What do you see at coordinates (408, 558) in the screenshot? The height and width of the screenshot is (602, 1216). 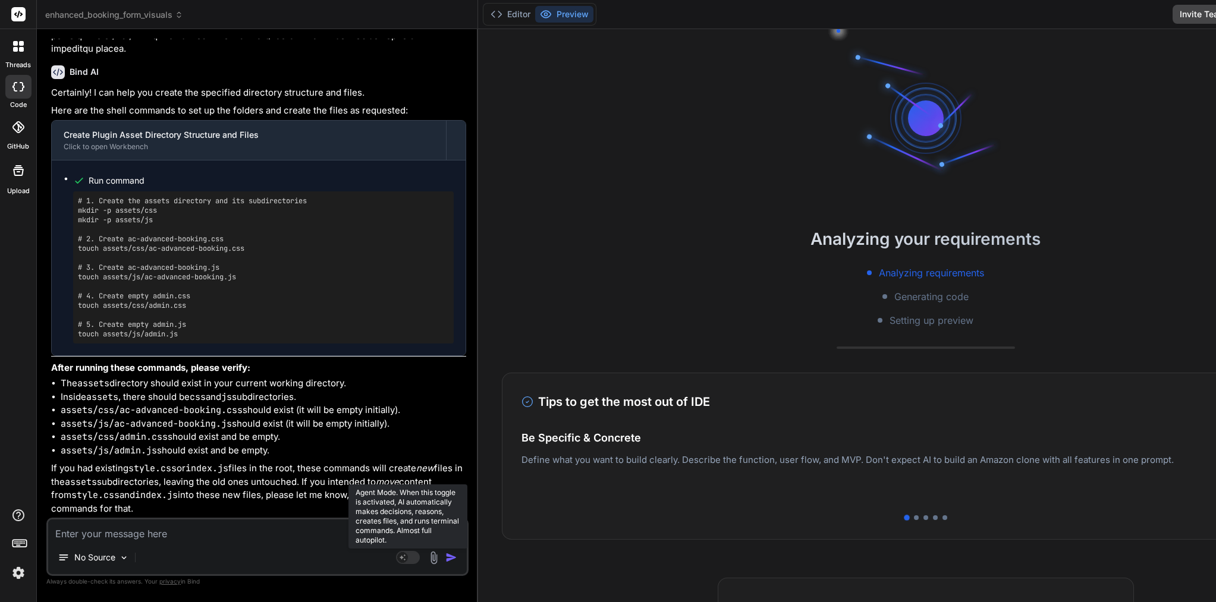 I see `button: Agent Mode. When this toggle is activated, AI automatically makes decisions, reasons, creates fil...` at bounding box center [408, 558].